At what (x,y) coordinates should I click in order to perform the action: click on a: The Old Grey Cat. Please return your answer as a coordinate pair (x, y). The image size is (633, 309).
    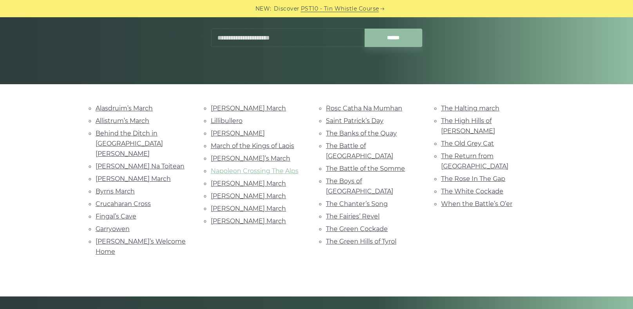
    Looking at the image, I should click on (468, 143).